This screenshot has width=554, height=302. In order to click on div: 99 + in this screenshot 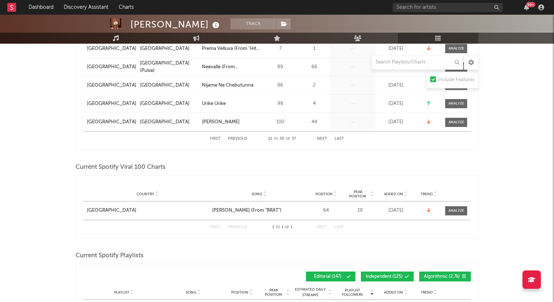, I will do `click(531, 4)`.